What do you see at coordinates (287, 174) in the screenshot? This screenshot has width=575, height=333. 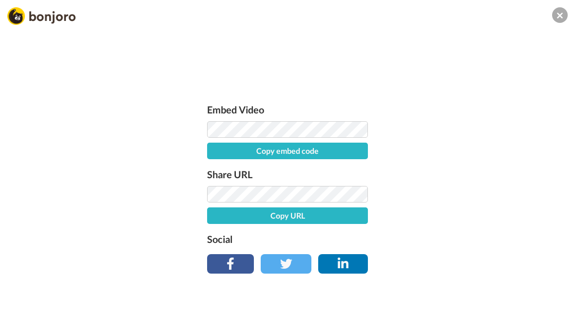 I see `label: Share URL` at bounding box center [287, 174].